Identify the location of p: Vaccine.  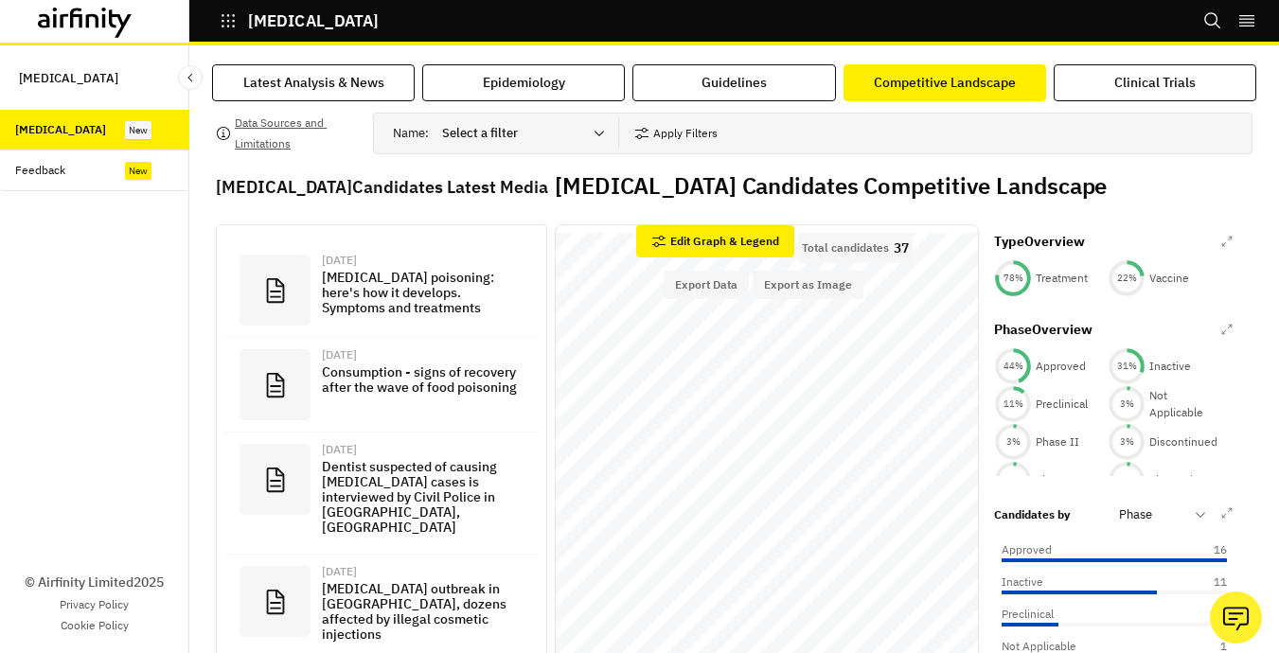
(1169, 278).